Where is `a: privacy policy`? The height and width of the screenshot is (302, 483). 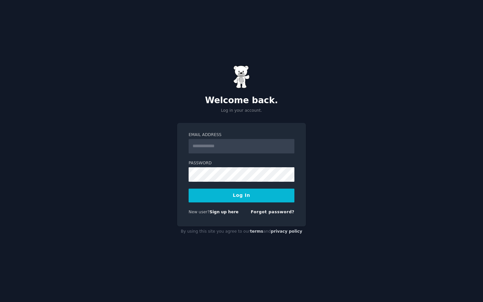 a: privacy policy is located at coordinates (286, 231).